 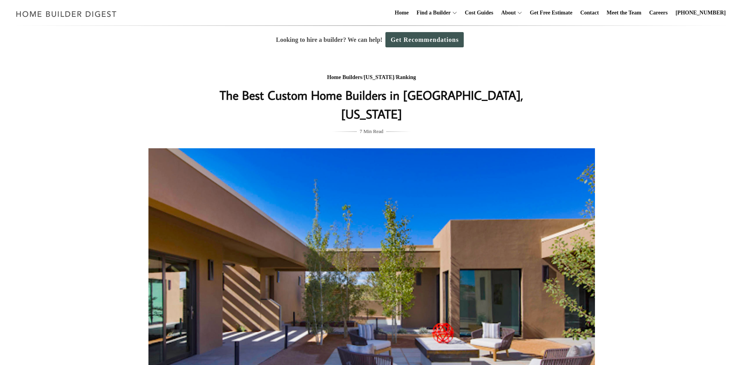 What do you see at coordinates (425, 40) in the screenshot?
I see `a: Get Recommendations` at bounding box center [425, 40].